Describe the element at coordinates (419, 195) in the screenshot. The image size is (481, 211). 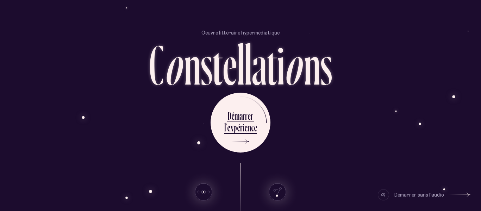
I see `div: Démarrer sans l’audio` at that location.